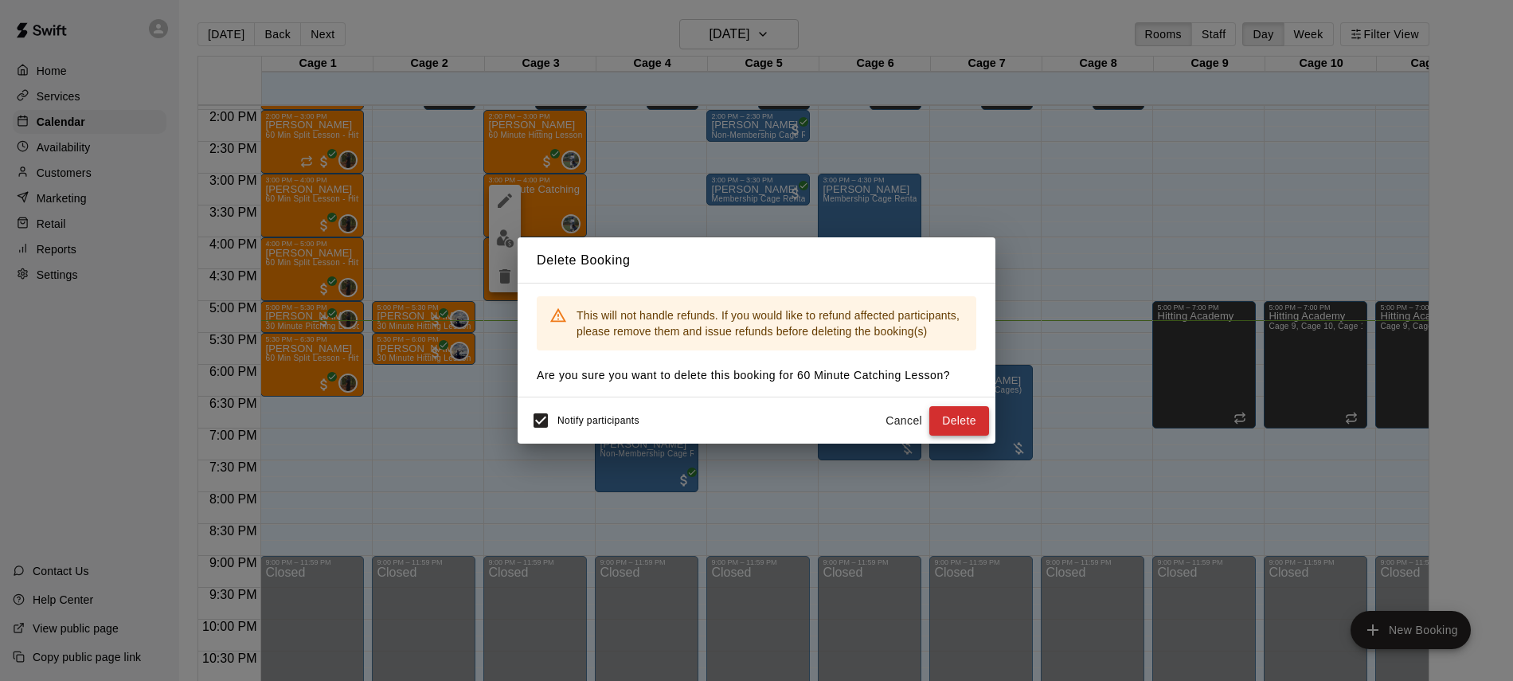 Image resolution: width=1513 pixels, height=681 pixels. What do you see at coordinates (959, 421) in the screenshot?
I see `button: Delete` at bounding box center [959, 421].